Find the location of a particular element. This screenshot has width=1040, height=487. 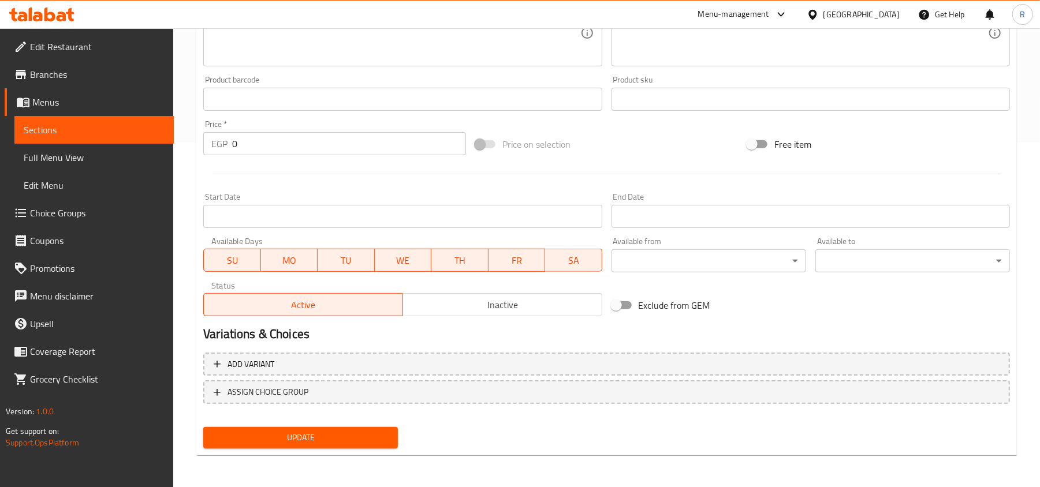

button: ASSIGN CHOICE GROUP is located at coordinates (606, 392).